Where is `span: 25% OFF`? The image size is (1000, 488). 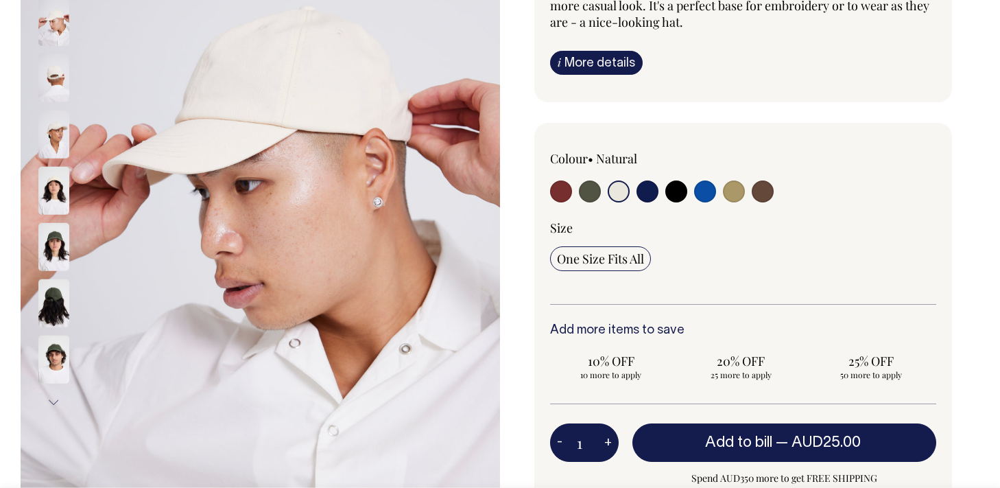
span: 25% OFF is located at coordinates (871, 361).